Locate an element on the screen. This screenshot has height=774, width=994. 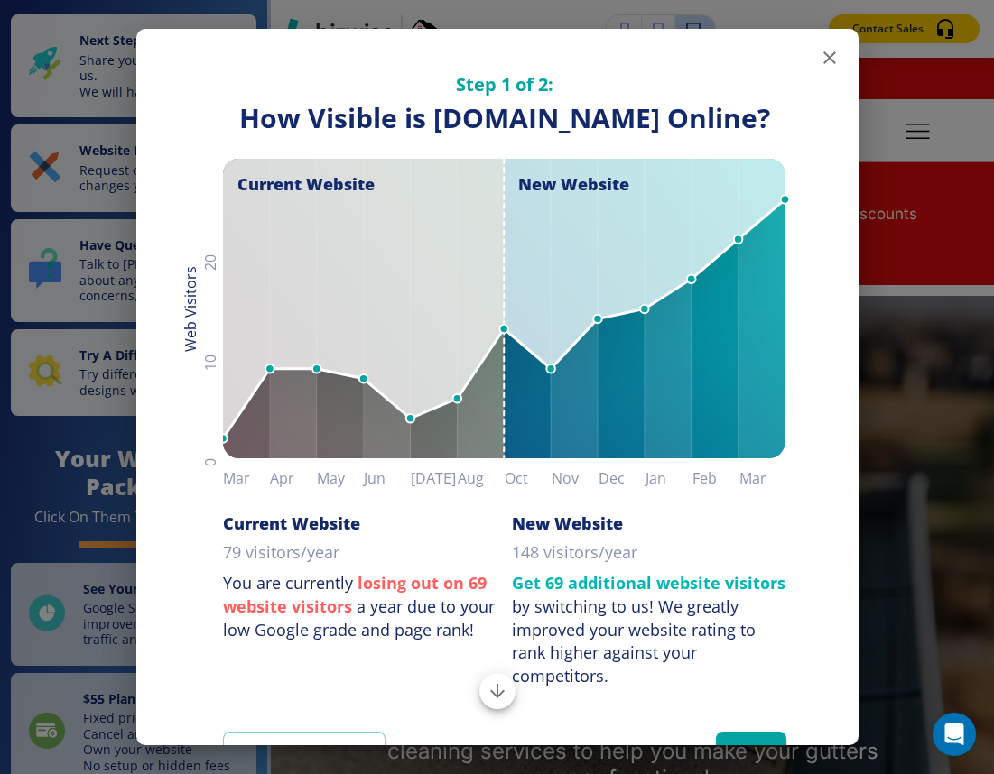
h6: May is located at coordinates (340, 478).